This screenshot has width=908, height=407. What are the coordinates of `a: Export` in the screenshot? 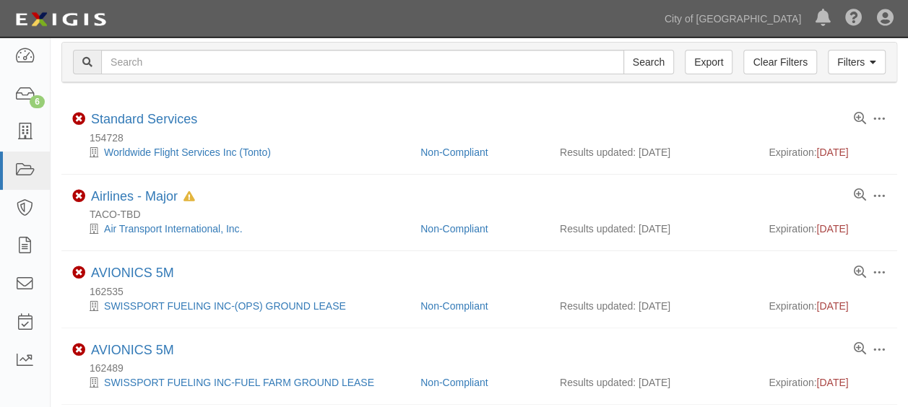 It's located at (709, 62).